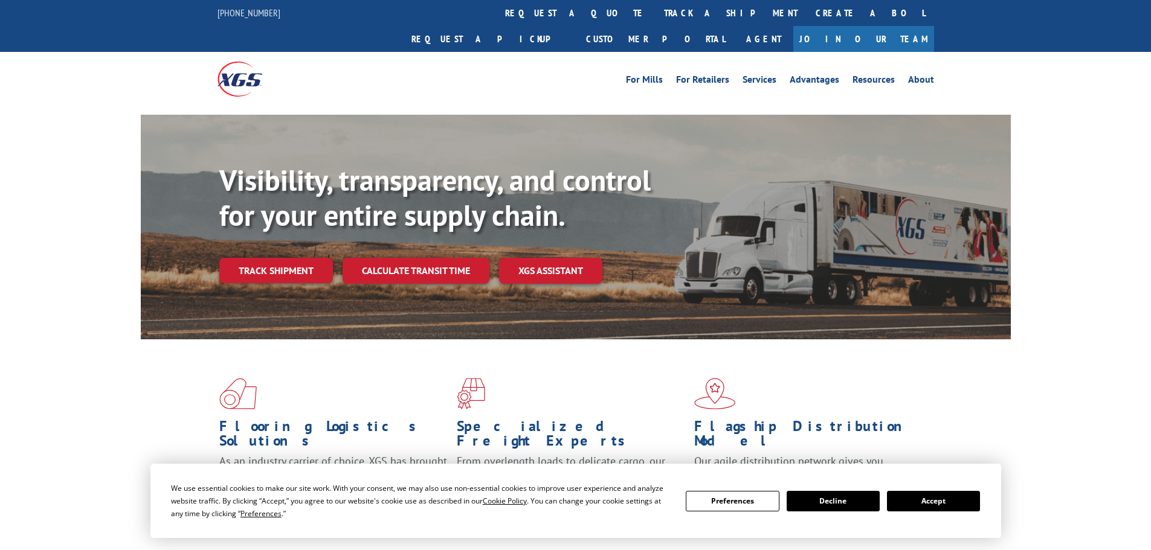 Image resolution: width=1151 pixels, height=550 pixels. I want to click on a: Join Our Team, so click(863, 39).